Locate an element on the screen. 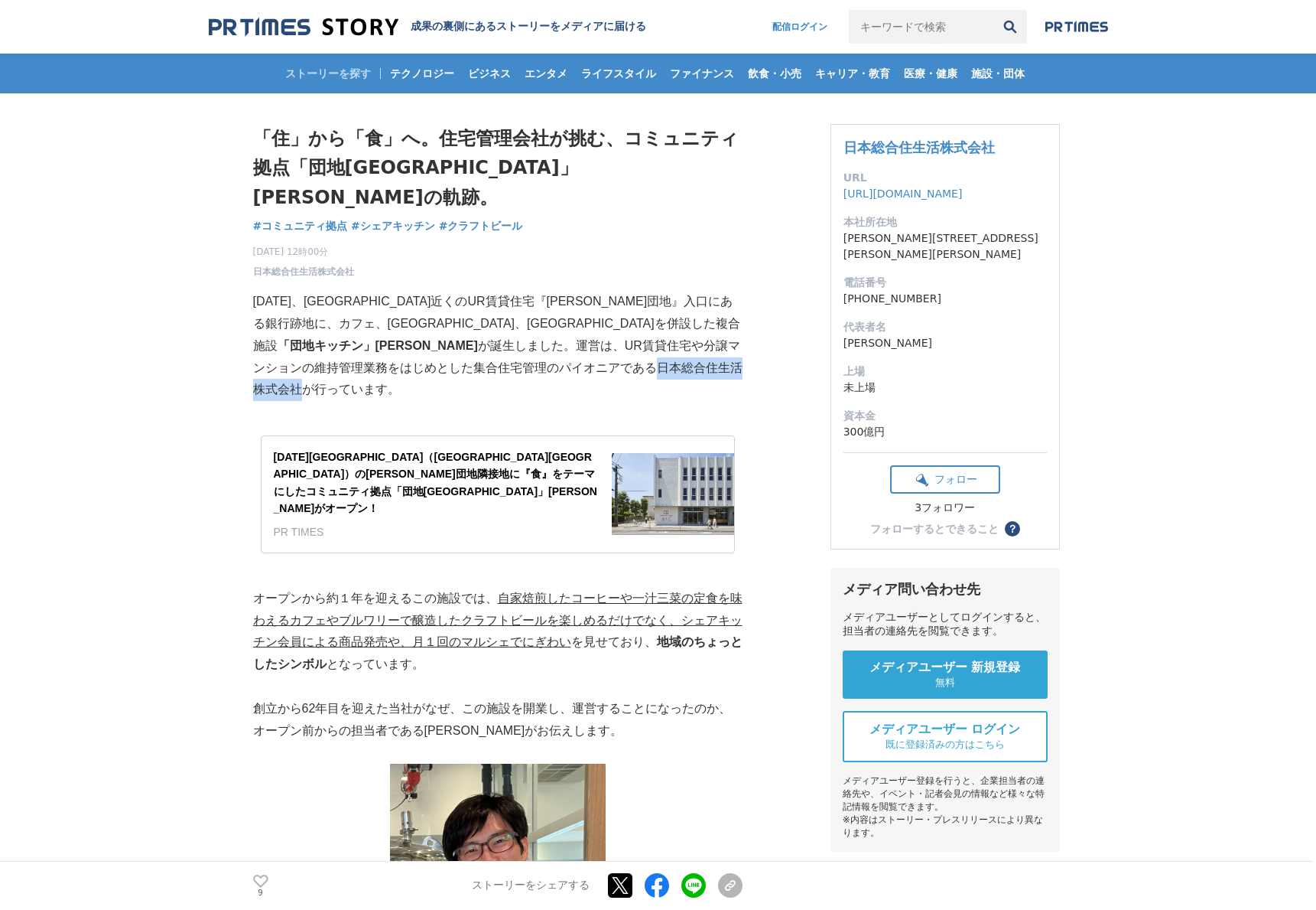 The image size is (1316, 910). a: ライフスタイル is located at coordinates (619, 74).